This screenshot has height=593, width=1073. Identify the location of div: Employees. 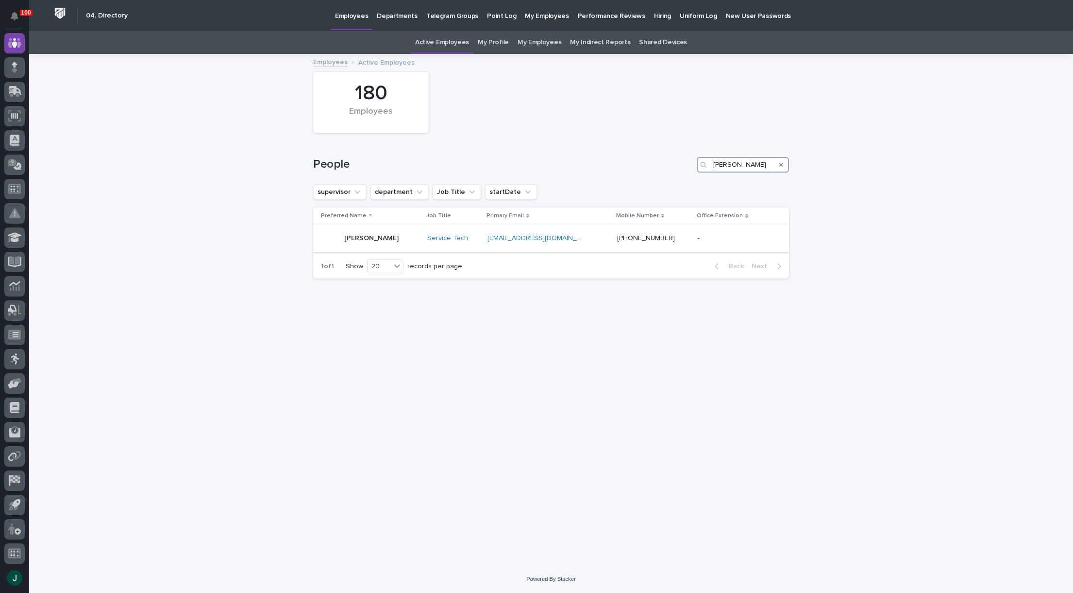
(371, 117).